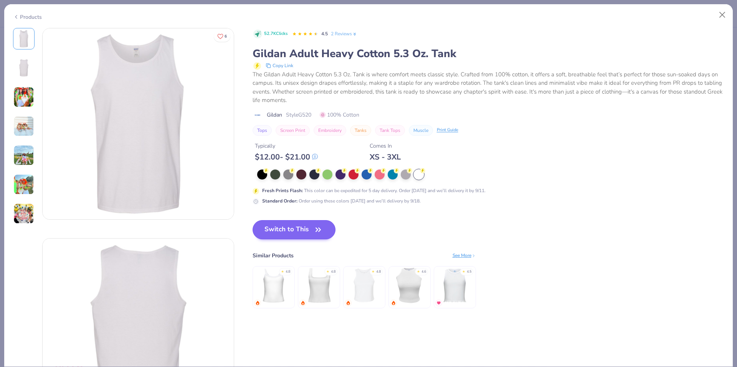  Describe the element at coordinates (273, 286) in the screenshot. I see `img: Fresh Prints Cali Camisole Top` at that location.